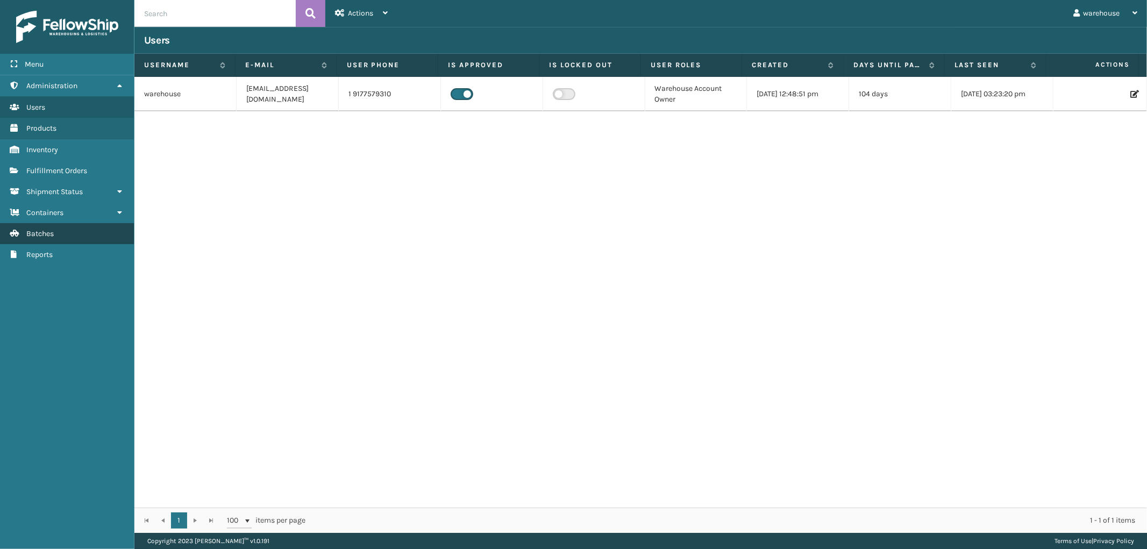  Describe the element at coordinates (179, 520) in the screenshot. I see `a: 1` at that location.